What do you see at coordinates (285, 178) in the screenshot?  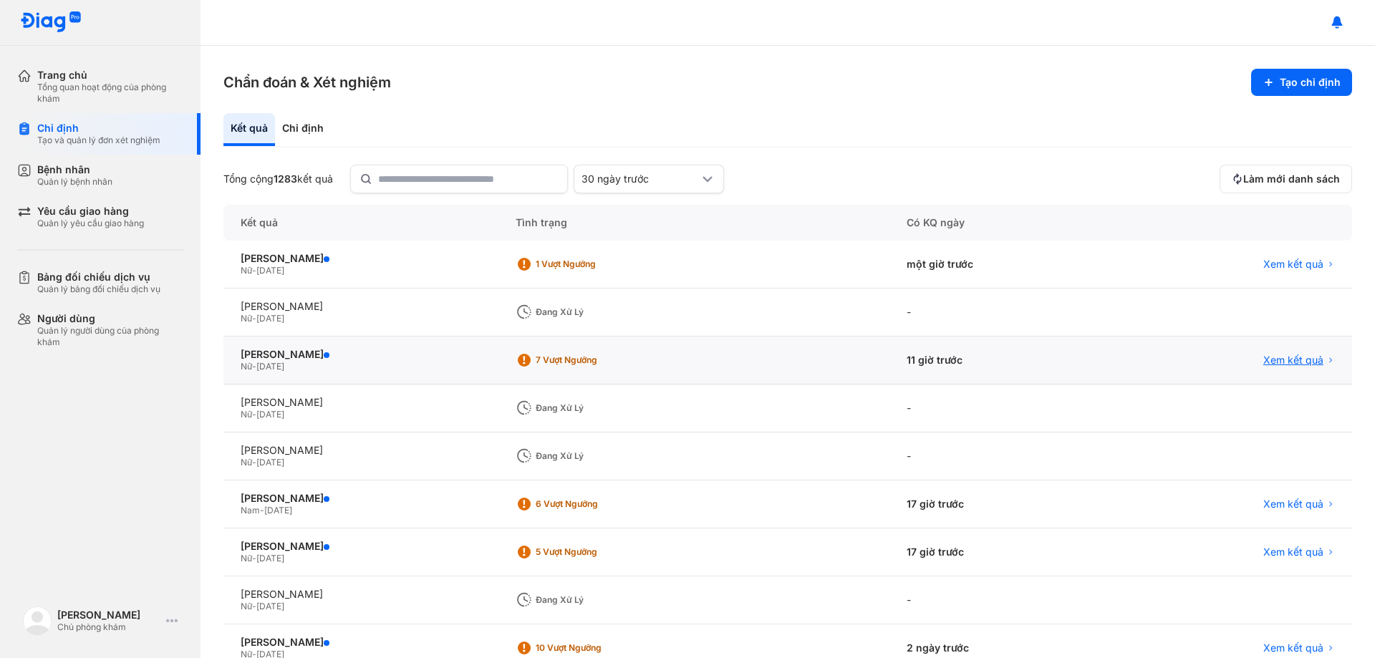 I see `span: 1283` at bounding box center [285, 178].